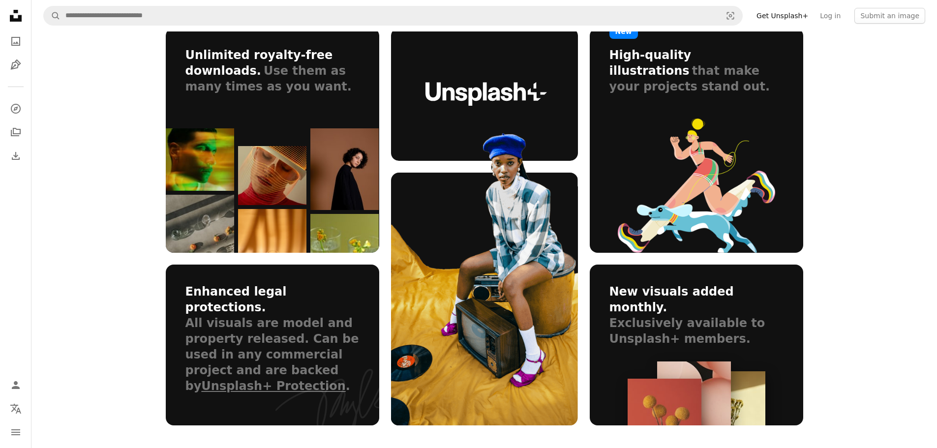 This screenshot has width=937, height=448. What do you see at coordinates (272, 355) in the screenshot?
I see `span: All visuals are model and property released. Can be used in any commercial project and are backed...` at bounding box center [272, 355].